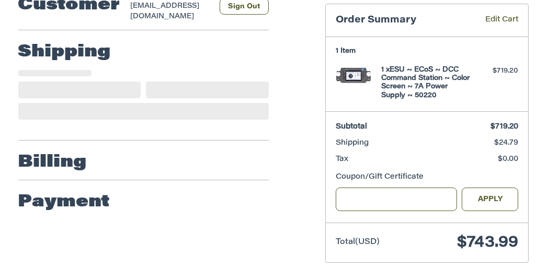 The width and height of the screenshot is (547, 279). What do you see at coordinates (504, 127) in the screenshot?
I see `span: $719.20` at bounding box center [504, 127].